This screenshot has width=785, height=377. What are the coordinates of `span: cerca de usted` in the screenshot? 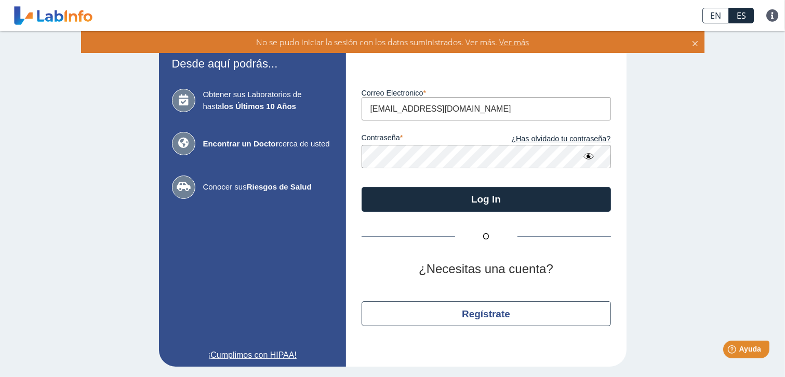 It's located at (268, 144).